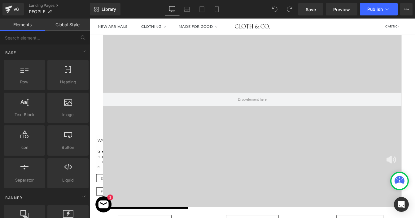 Image resolution: width=415 pixels, height=218 pixels. What do you see at coordinates (375, 9) in the screenshot?
I see `span: Publish` at bounding box center [375, 9].